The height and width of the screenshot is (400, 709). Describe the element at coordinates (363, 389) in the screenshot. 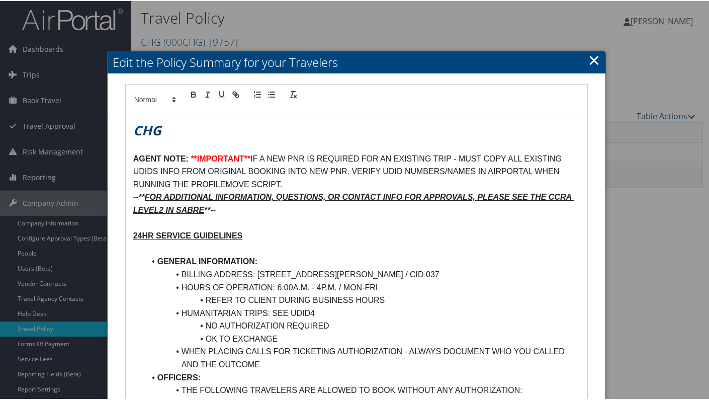

I see `li: THE FOLLOWING TRAVELERS ARE ALLOWED TO BOOK WITHOUT ANY AUTHORIZATION:` at that location.